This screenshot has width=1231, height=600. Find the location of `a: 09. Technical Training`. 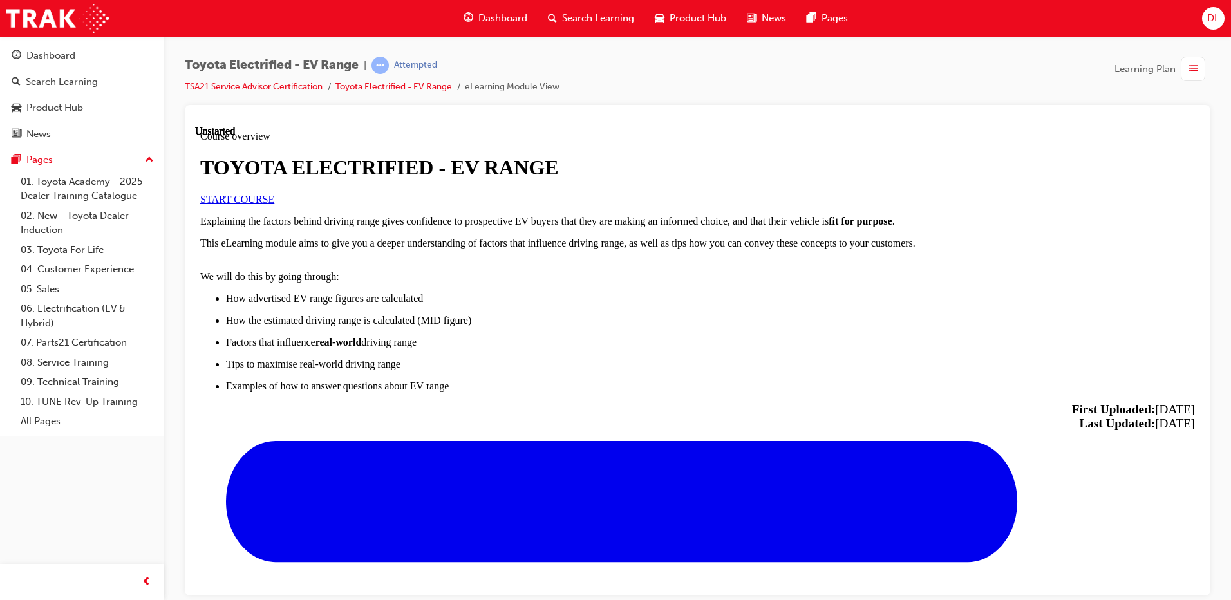

a: 09. Technical Training is located at coordinates (87, 382).